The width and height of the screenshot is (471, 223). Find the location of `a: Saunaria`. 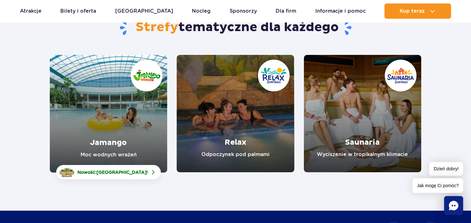

a: Saunaria is located at coordinates (363, 114).